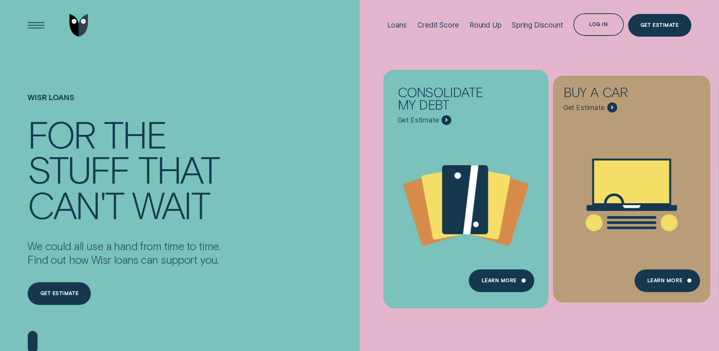 The image size is (719, 351). What do you see at coordinates (599, 25) in the screenshot?
I see `button: Log in` at bounding box center [599, 25].